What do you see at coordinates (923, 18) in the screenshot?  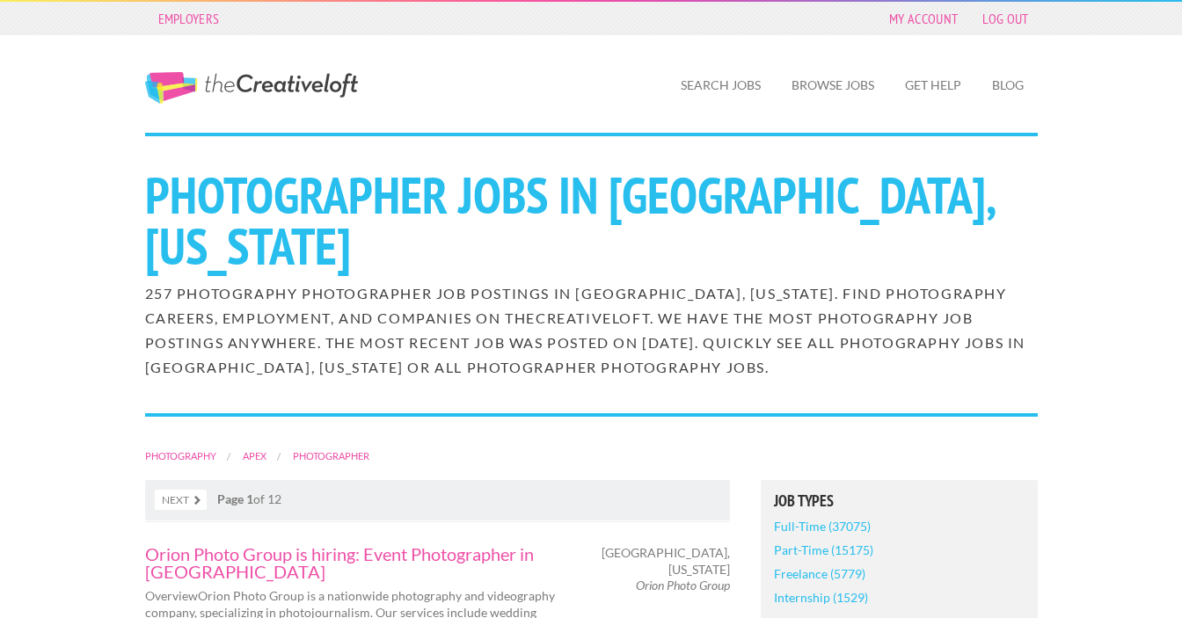 I see `a: My Account` at bounding box center [923, 18].